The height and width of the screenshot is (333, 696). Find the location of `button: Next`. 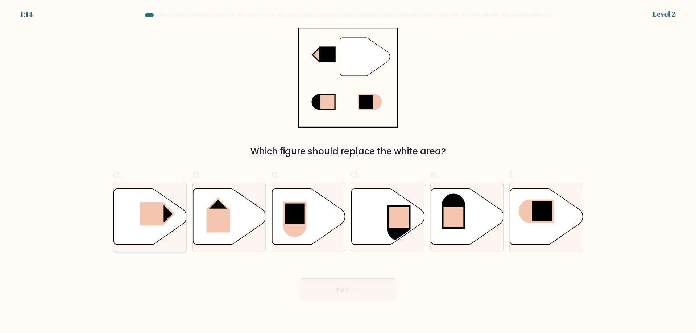

button: Next is located at coordinates (348, 290).